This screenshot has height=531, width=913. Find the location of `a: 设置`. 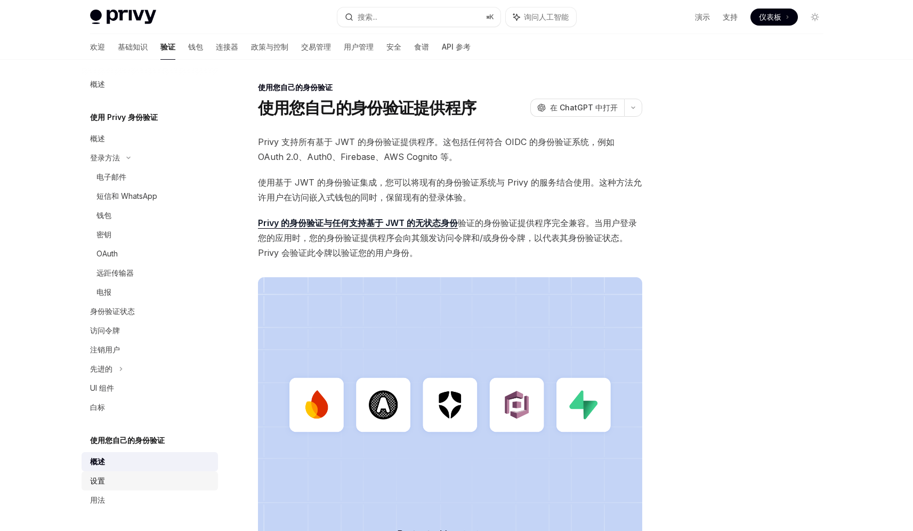

a: 设置 is located at coordinates (150, 481).